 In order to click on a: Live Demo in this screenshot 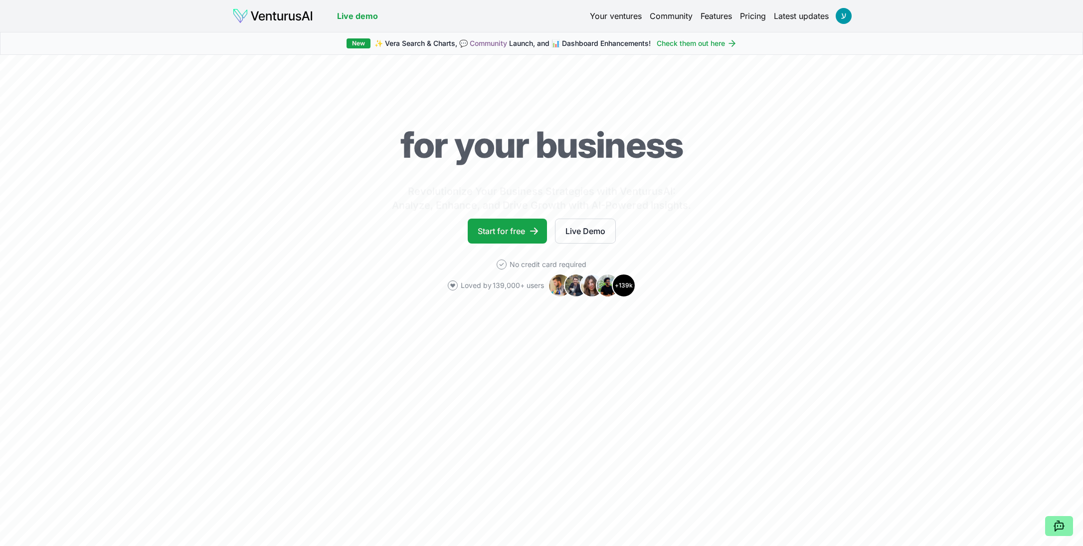, I will do `click(586, 231)`.